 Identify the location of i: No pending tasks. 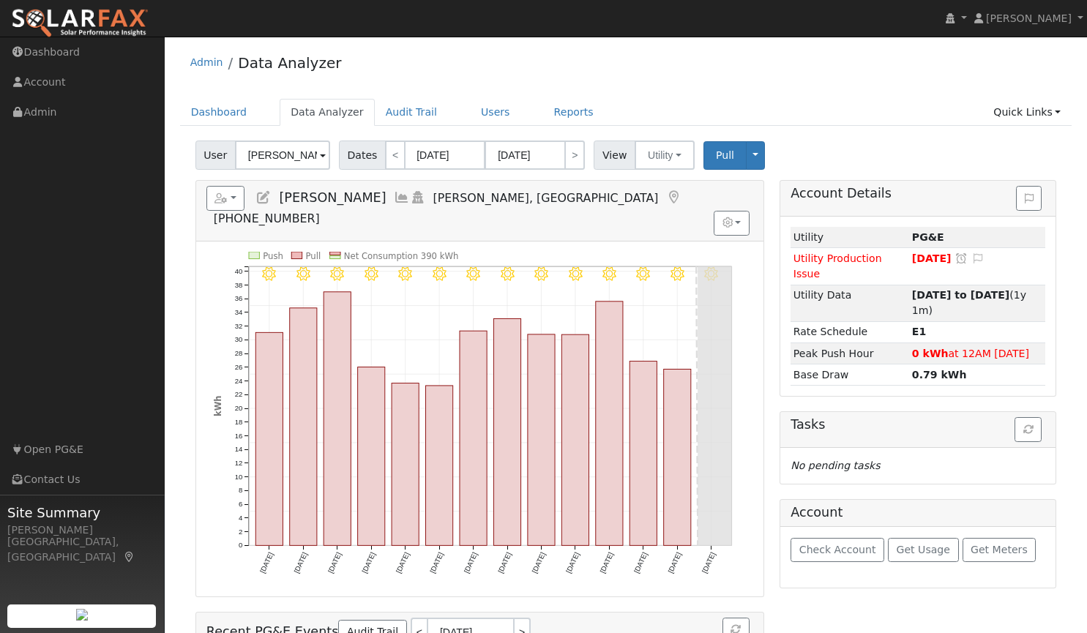
(835, 466).